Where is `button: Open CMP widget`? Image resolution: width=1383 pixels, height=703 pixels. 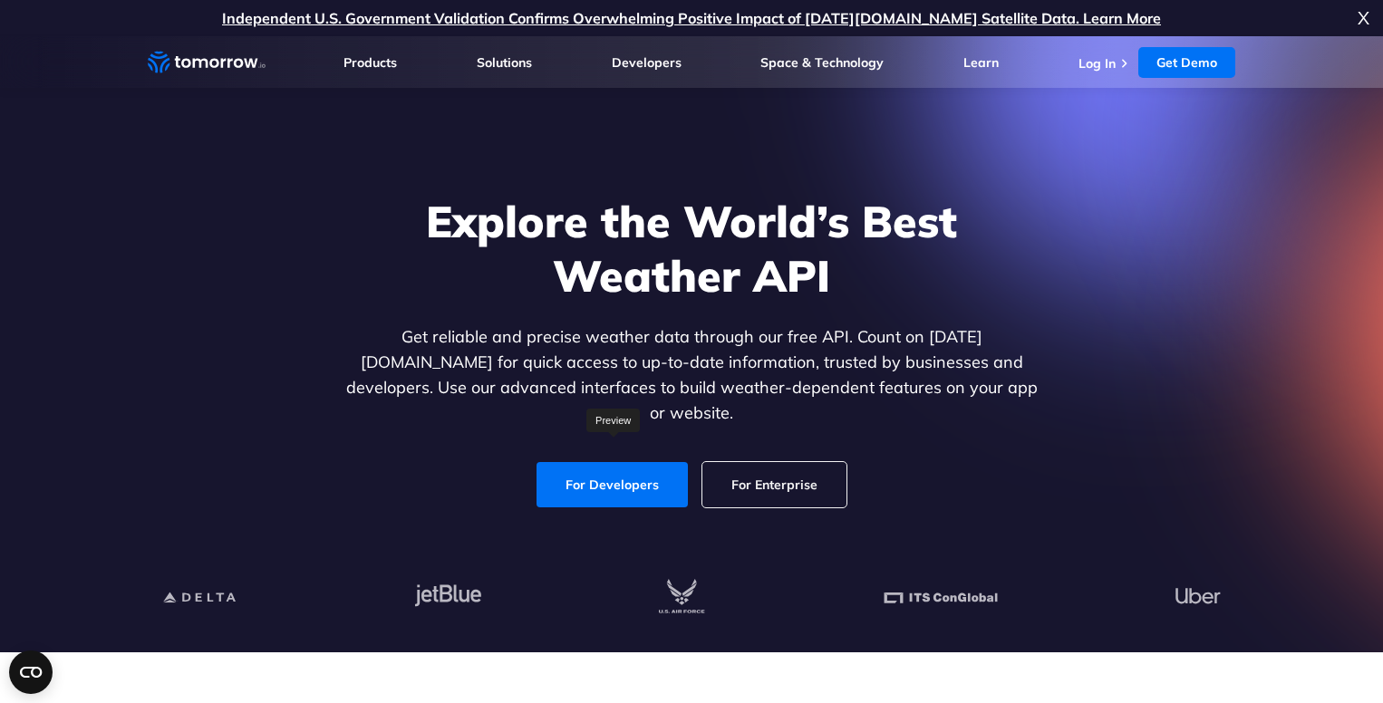
button: Open CMP widget is located at coordinates (31, 672).